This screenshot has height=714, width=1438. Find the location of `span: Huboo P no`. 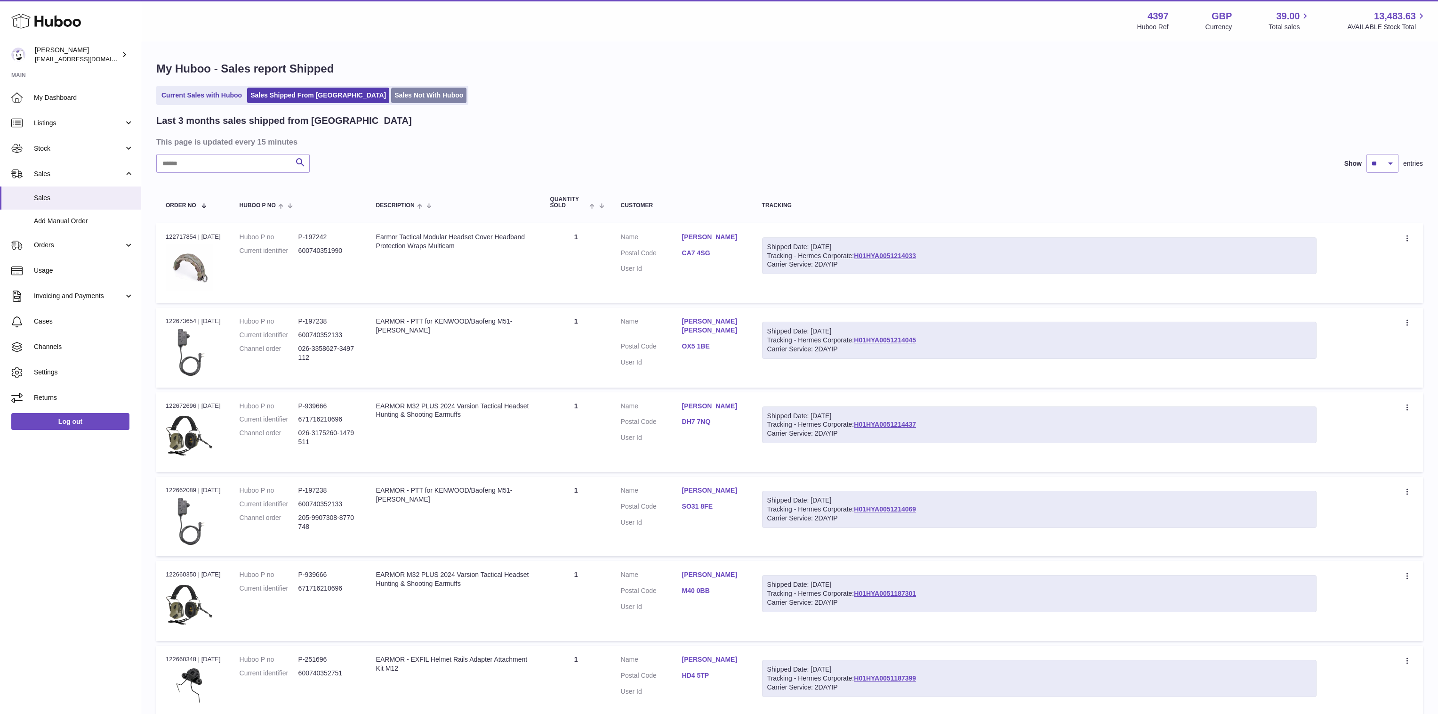

span: Huboo P no is located at coordinates (257, 205).